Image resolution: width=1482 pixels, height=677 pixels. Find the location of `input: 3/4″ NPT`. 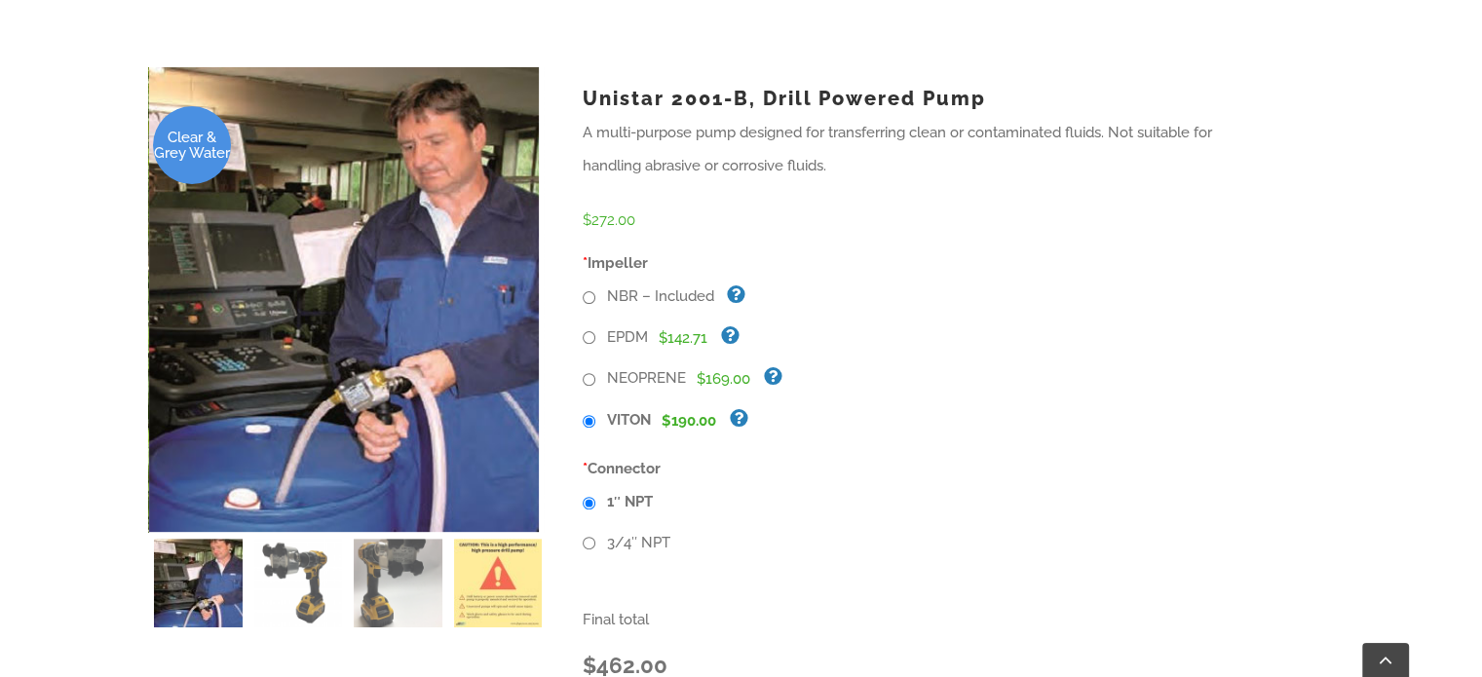

input: 3/4″ NPT is located at coordinates (588, 543).